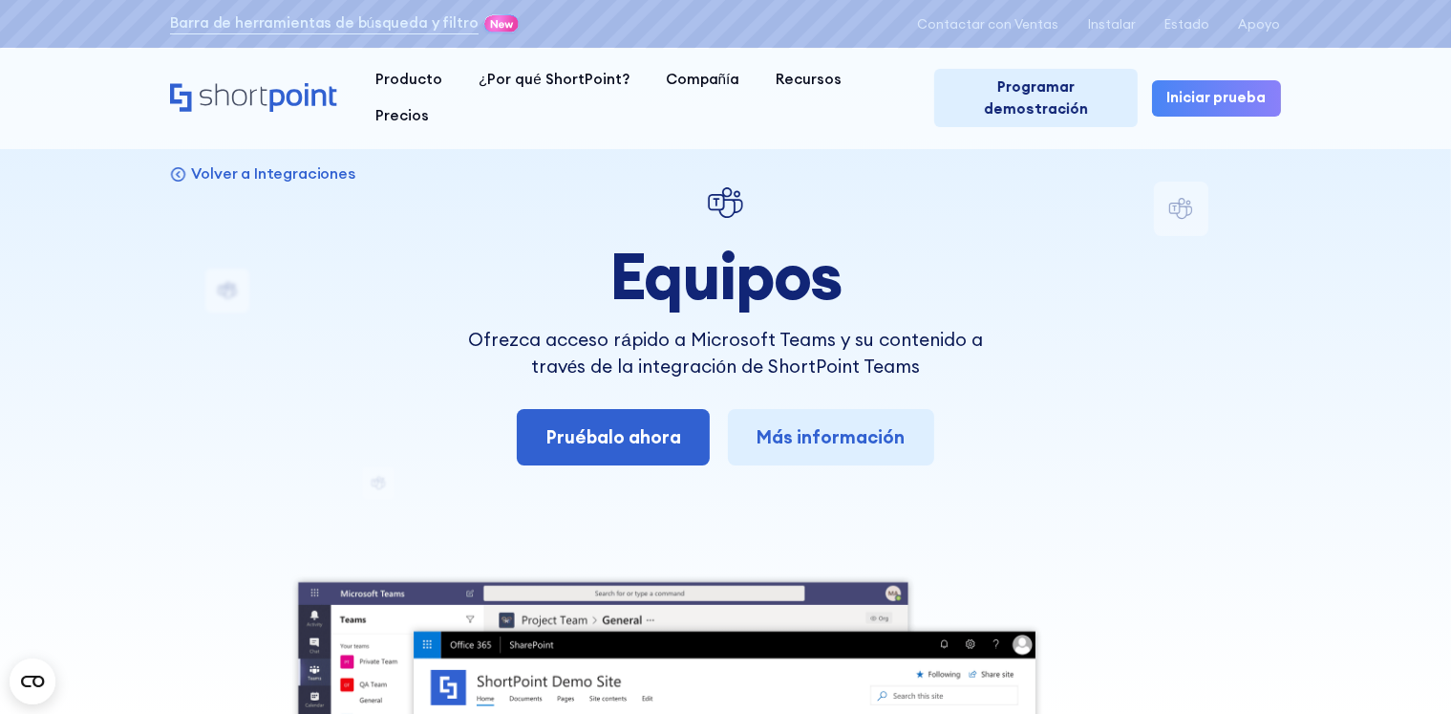  I want to click on font: Compañía, so click(703, 78).